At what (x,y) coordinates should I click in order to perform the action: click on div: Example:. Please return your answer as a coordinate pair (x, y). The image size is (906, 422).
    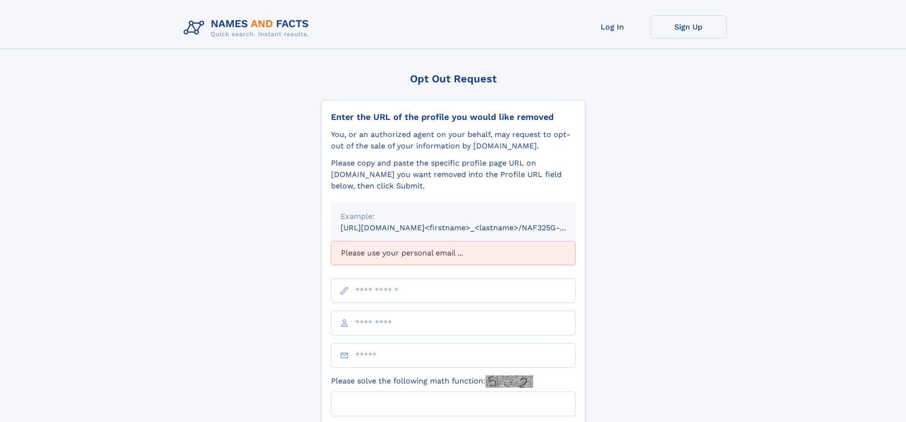
    Looking at the image, I should click on (453, 216).